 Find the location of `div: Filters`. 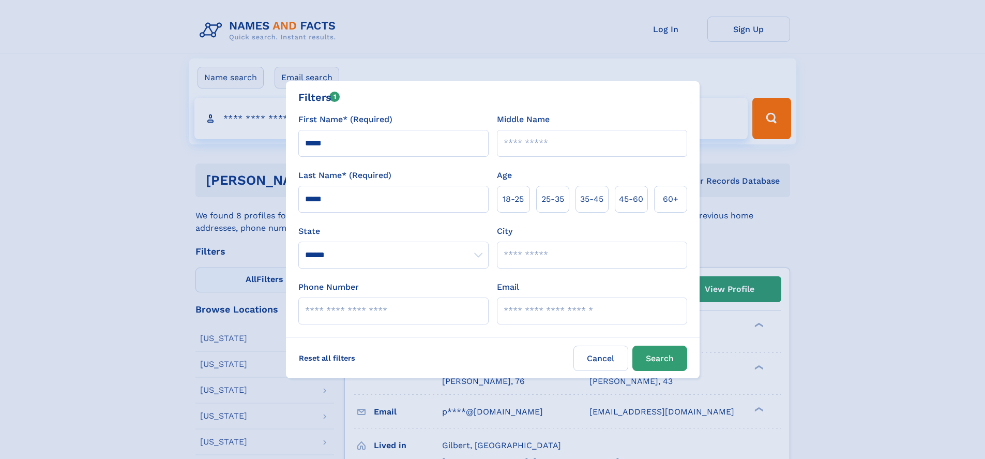

div: Filters is located at coordinates (319, 97).